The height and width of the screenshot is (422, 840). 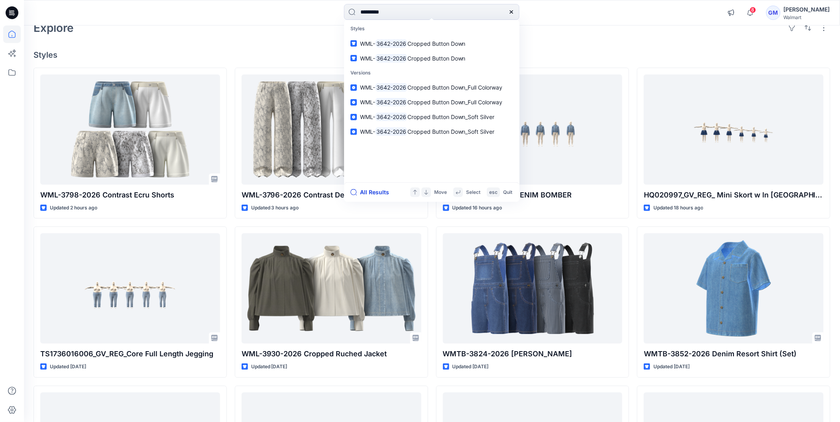 What do you see at coordinates (507, 192) in the screenshot?
I see `p: Quit` at bounding box center [507, 192].